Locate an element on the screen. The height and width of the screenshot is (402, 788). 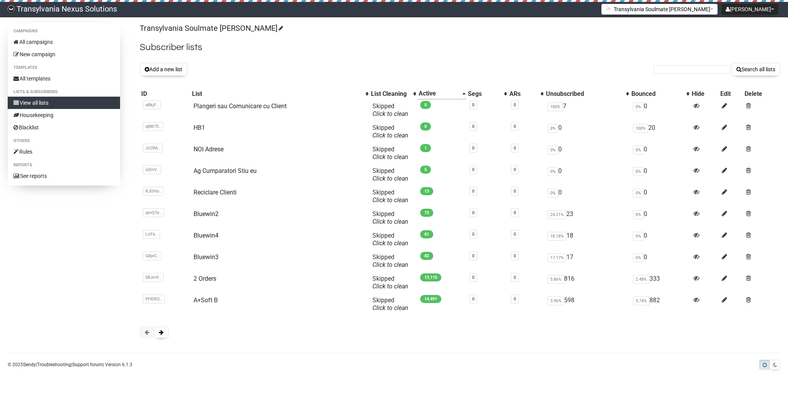
div: ID is located at coordinates (165, 94).